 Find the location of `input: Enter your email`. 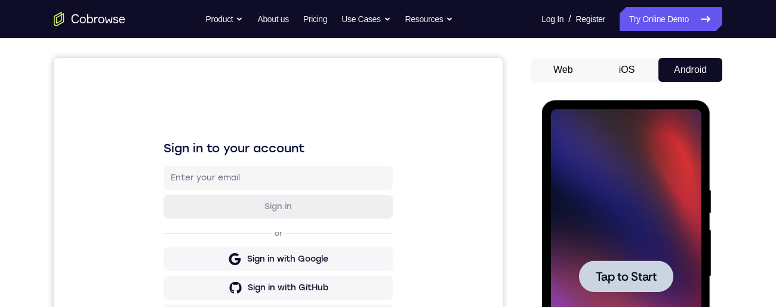

input: Enter your email is located at coordinates (224, 120).